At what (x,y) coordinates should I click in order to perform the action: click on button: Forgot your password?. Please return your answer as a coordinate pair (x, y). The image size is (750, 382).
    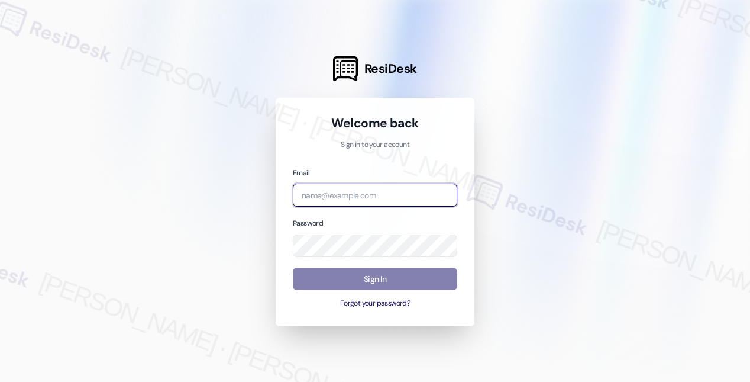
    Looking at the image, I should click on (375, 304).